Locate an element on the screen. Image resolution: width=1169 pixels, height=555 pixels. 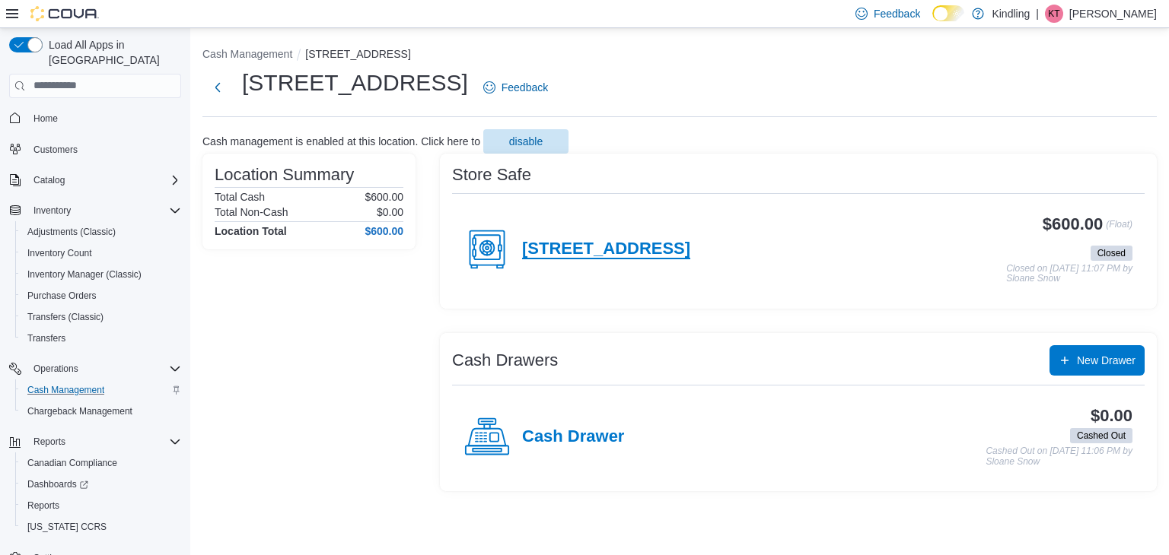
a: Inventory Count is located at coordinates (59, 253).